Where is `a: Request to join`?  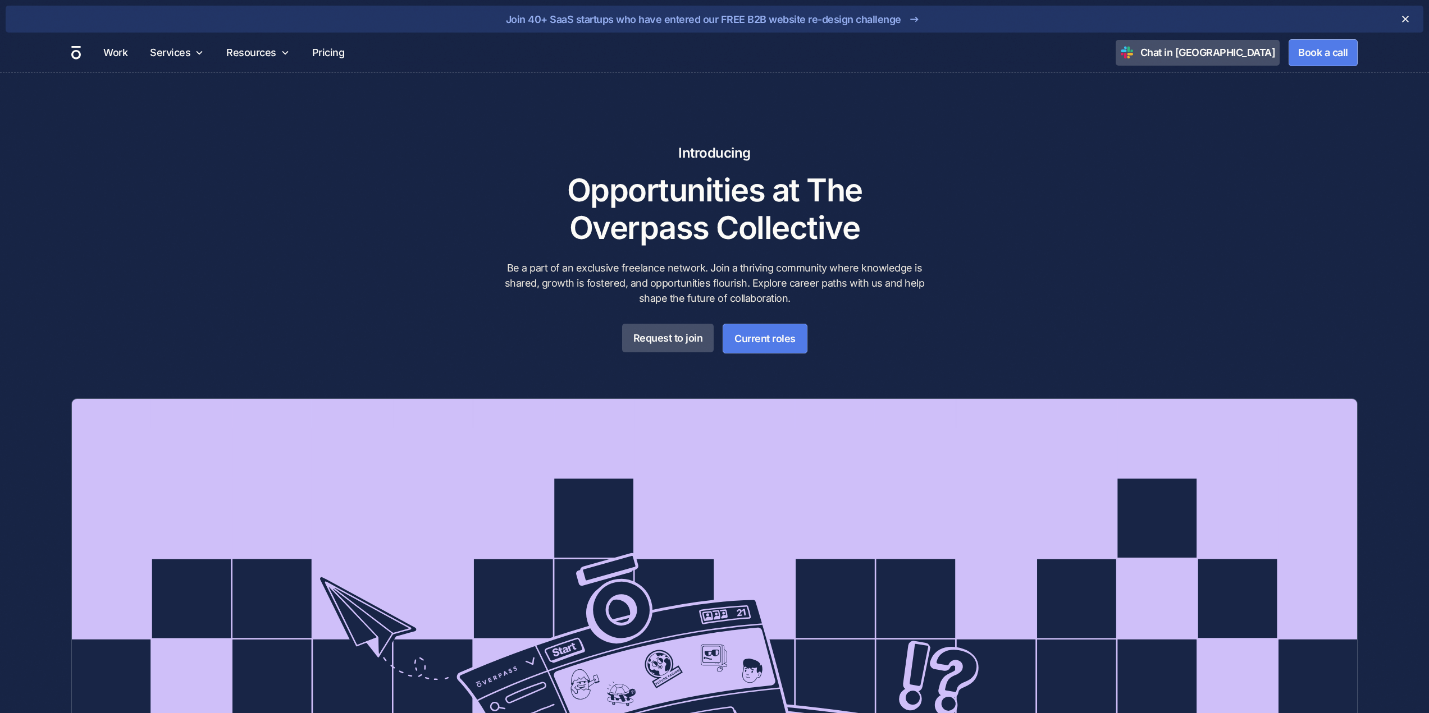
a: Request to join is located at coordinates (668, 338).